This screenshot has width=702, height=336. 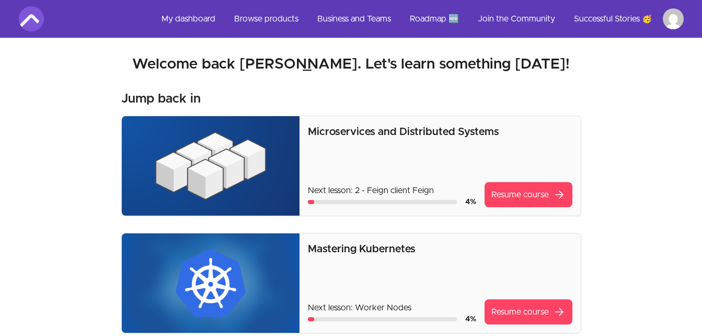 What do you see at coordinates (211, 166) in the screenshot?
I see `img: Product image for Microservices and Distributed Systems` at bounding box center [211, 166].